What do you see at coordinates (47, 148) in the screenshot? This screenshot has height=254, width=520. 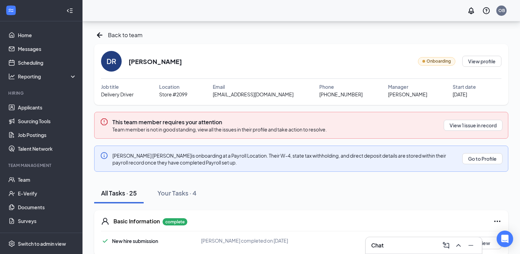 I see `a: Talent Network` at bounding box center [47, 148].